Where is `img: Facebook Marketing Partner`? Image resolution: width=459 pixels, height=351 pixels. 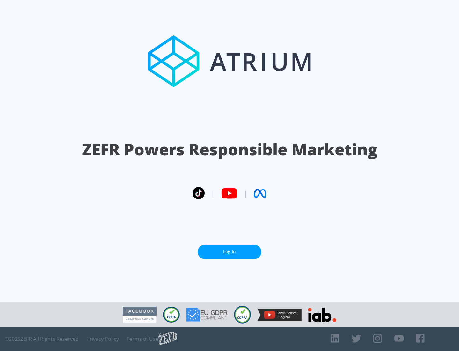
img: Facebook Marketing Partner is located at coordinates (140, 315).